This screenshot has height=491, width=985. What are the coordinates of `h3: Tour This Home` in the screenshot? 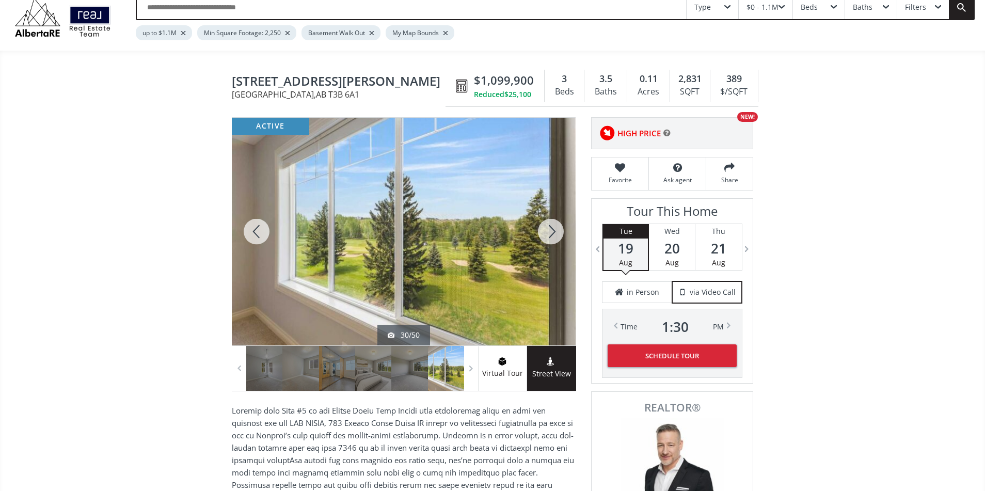 It's located at (672, 214).